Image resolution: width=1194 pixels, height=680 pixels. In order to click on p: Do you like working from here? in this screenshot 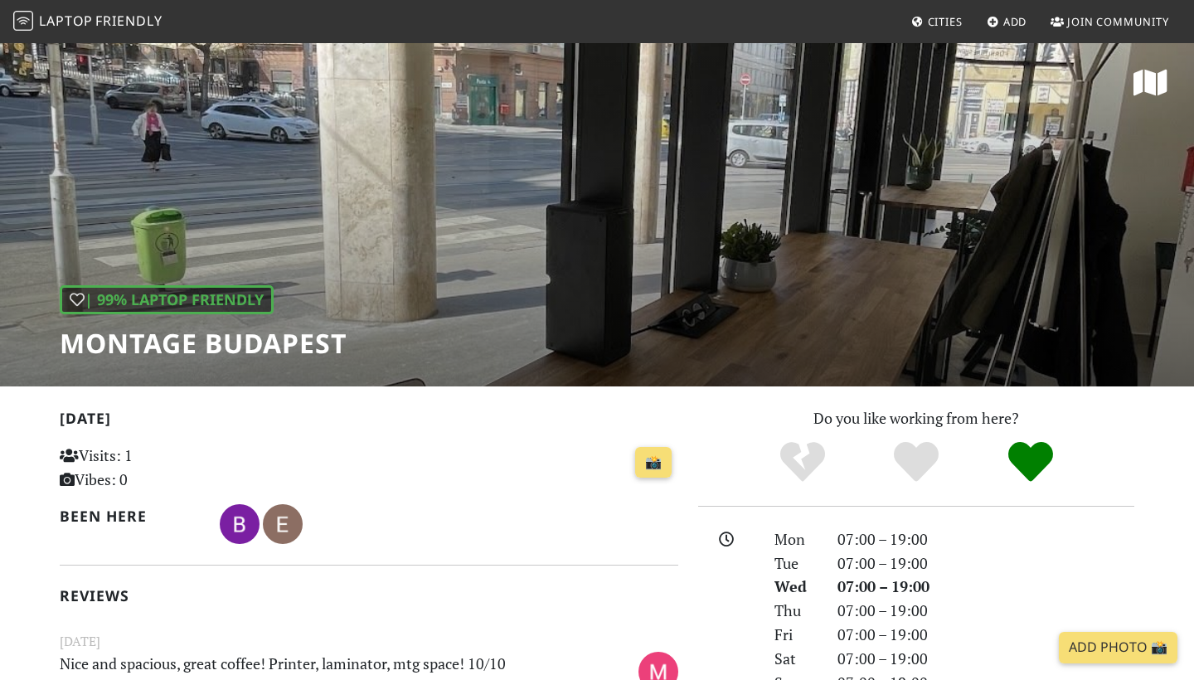, I will do `click(916, 418)`.